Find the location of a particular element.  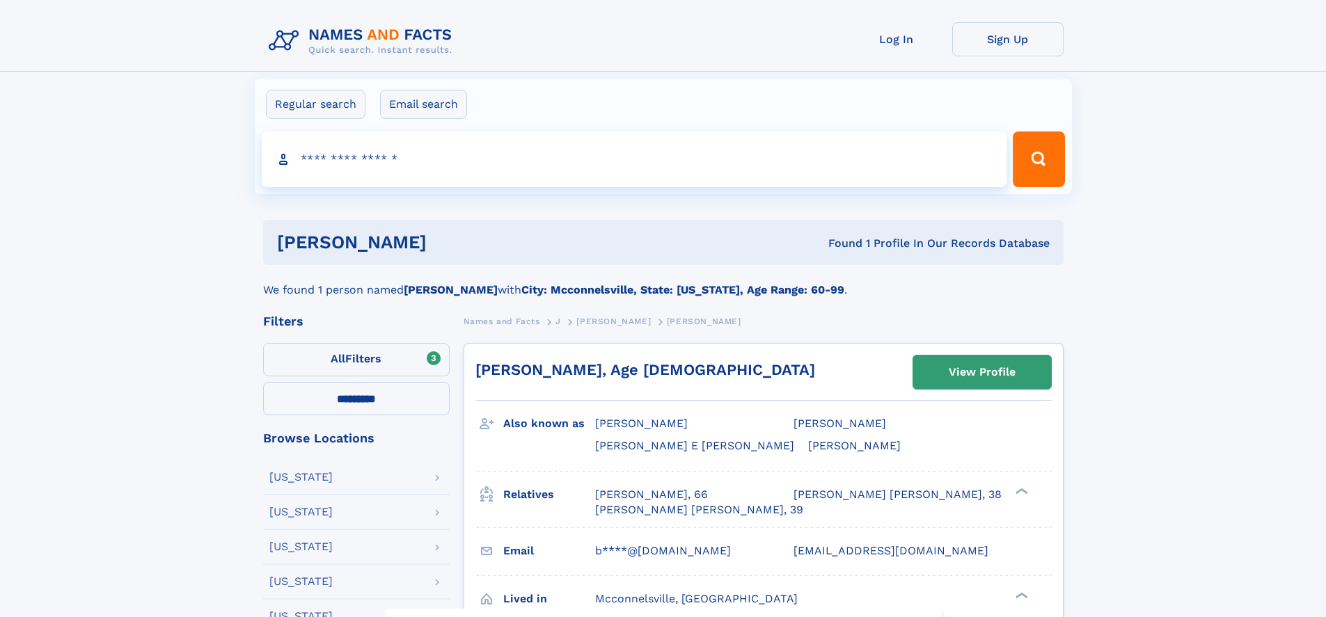

div: We found 1 person named with . is located at coordinates (663, 282).